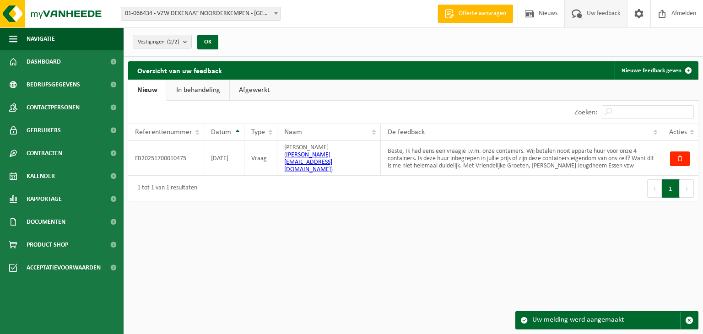 This screenshot has height=334, width=703. What do you see at coordinates (254, 90) in the screenshot?
I see `a: Afgewerkt` at bounding box center [254, 90].